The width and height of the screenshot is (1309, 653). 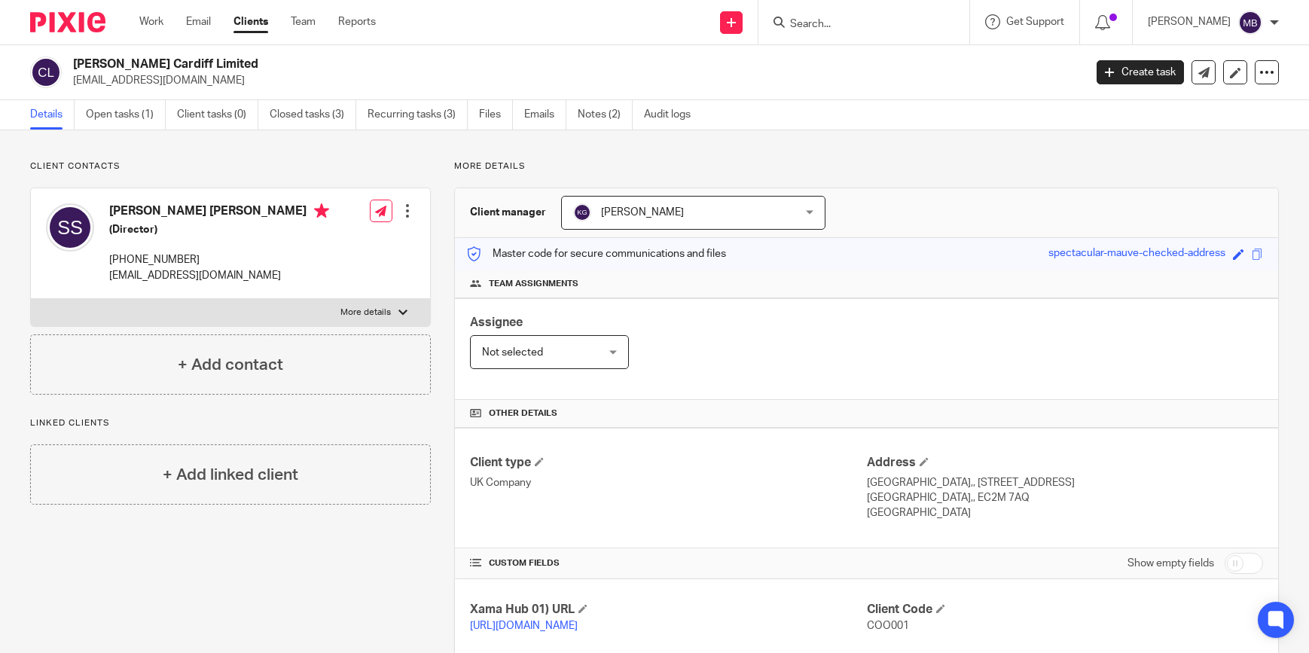 What do you see at coordinates (198, 22) in the screenshot?
I see `a: Email` at bounding box center [198, 22].